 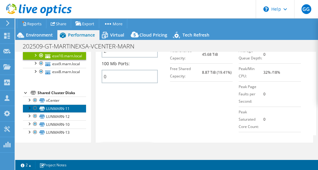 What do you see at coordinates (85, 23) in the screenshot?
I see `a: Export` at bounding box center [85, 23].